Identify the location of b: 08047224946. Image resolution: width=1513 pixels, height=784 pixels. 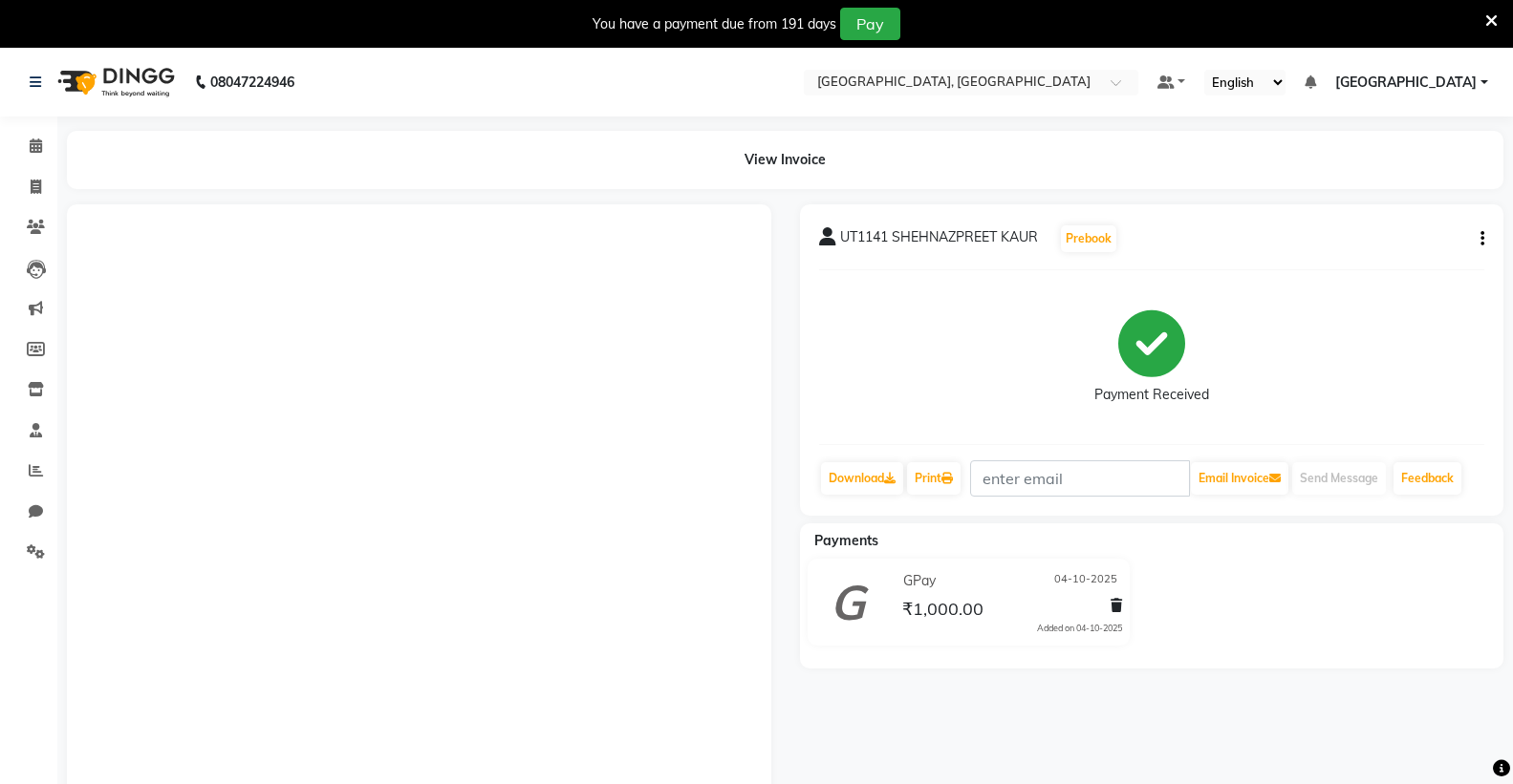
(253, 83).